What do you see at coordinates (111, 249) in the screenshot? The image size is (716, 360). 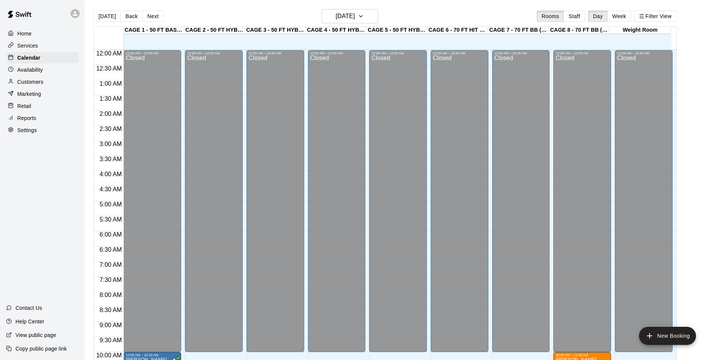 I see `span: 6:30 AM` at bounding box center [111, 249].